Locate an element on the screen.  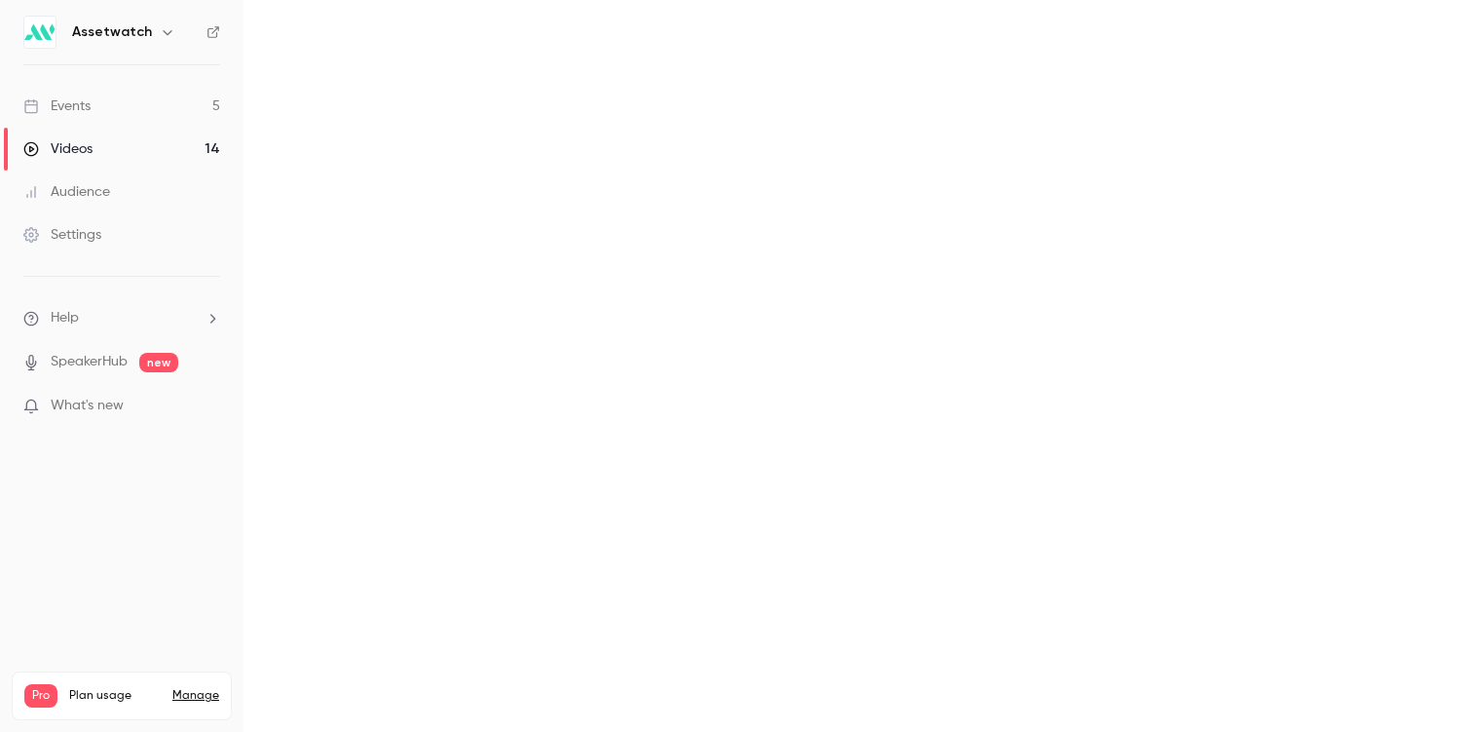
span: Help is located at coordinates (64, 318).